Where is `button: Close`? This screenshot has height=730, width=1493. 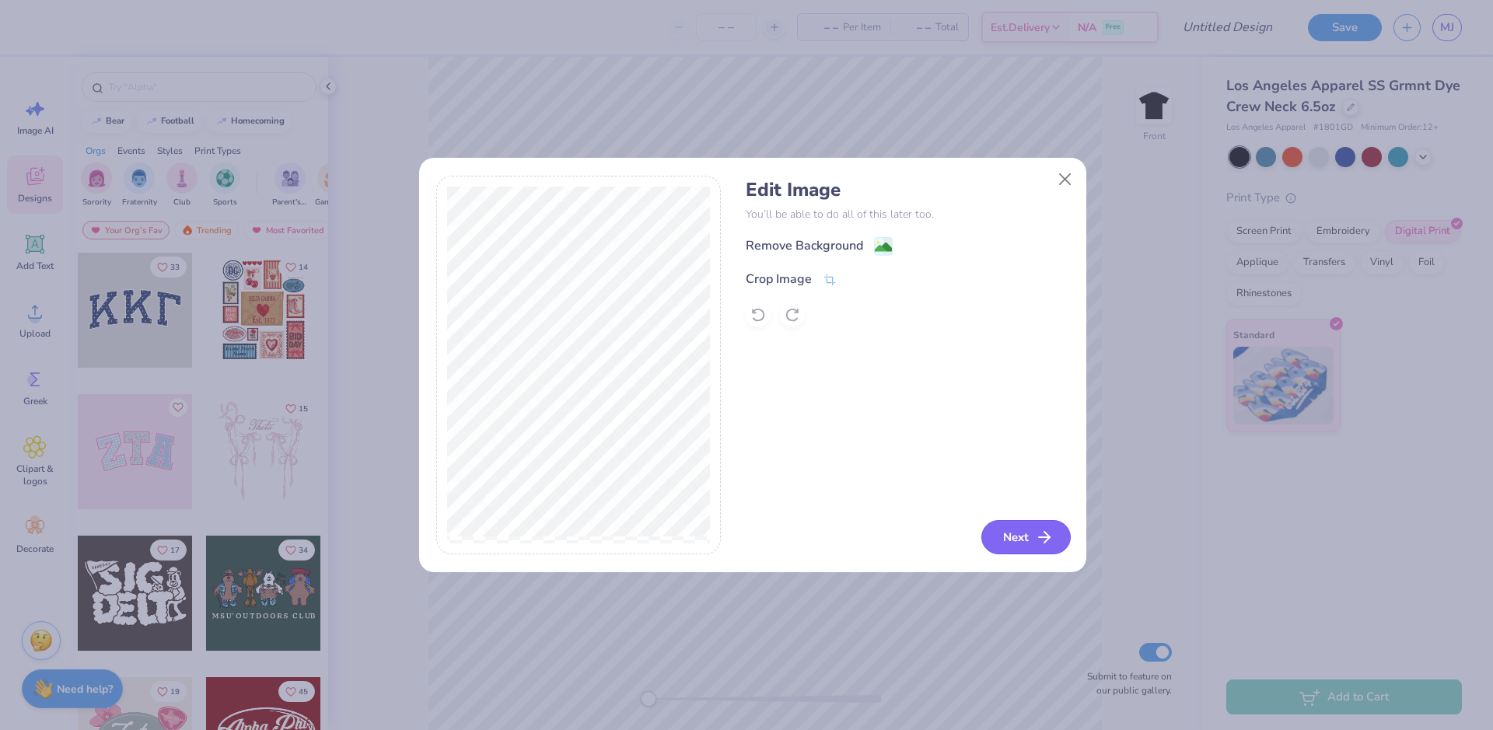
button: Close is located at coordinates (1065, 180).